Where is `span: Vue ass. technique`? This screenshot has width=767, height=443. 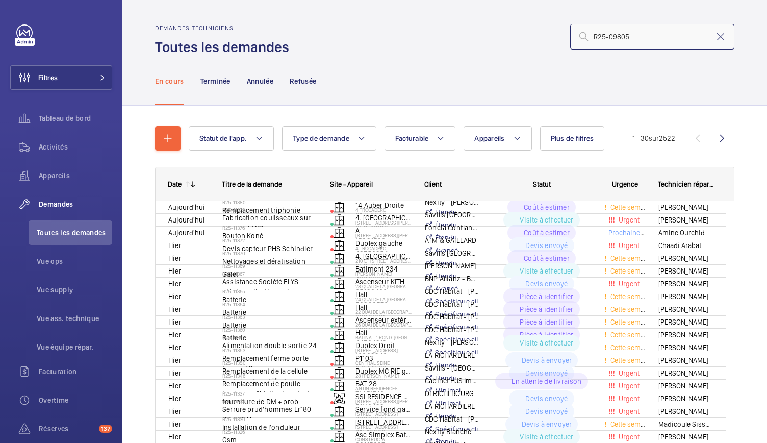
span: Vue ass. technique is located at coordinates (74, 318).